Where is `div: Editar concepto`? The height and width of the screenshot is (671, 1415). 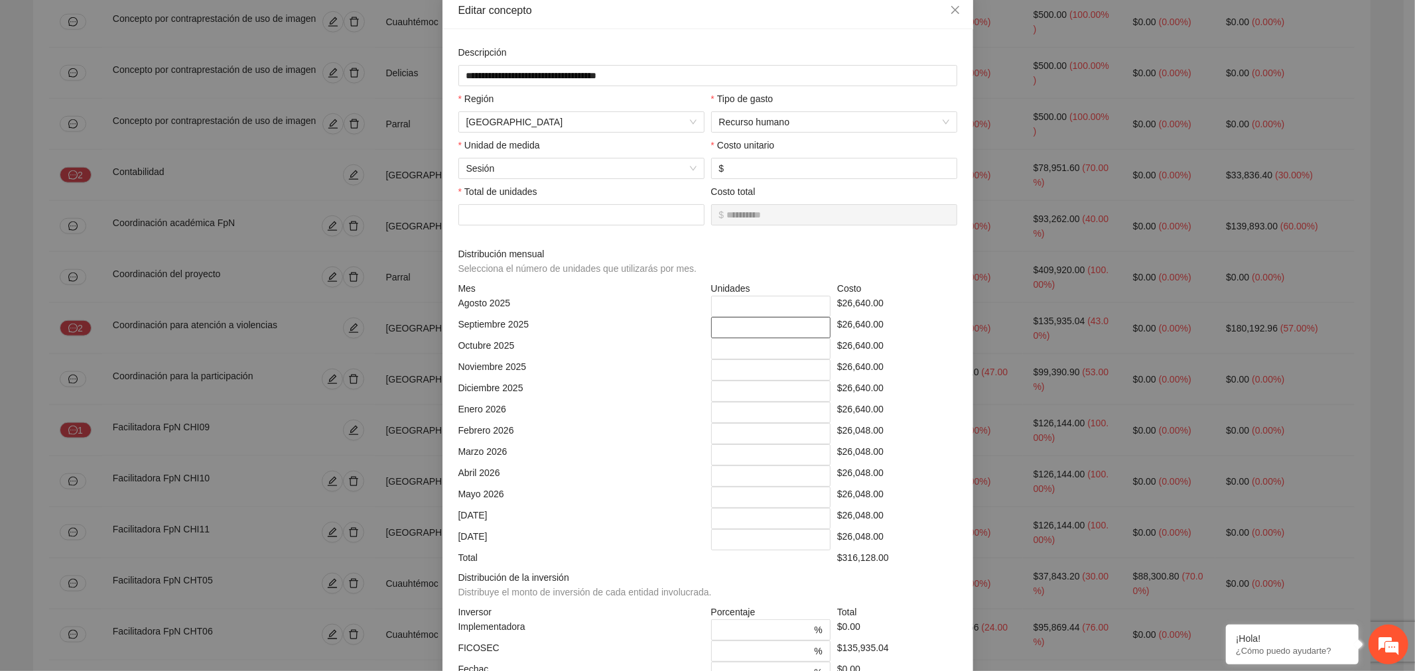 div: Editar concepto is located at coordinates (708, 11).